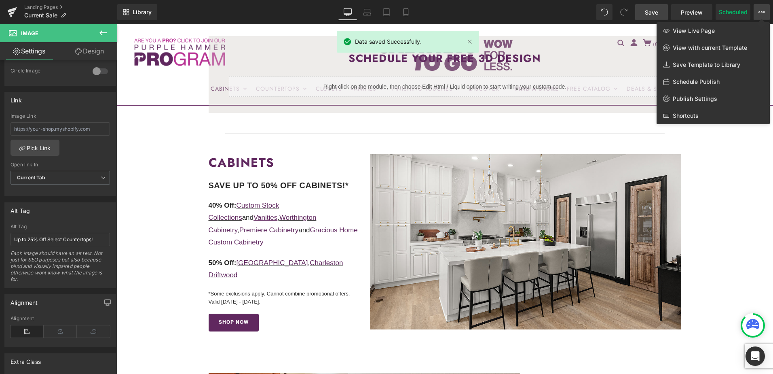 Image resolution: width=773 pixels, height=374 pixels. What do you see at coordinates (41, 15) in the screenshot?
I see `span: Current Sale` at bounding box center [41, 15].